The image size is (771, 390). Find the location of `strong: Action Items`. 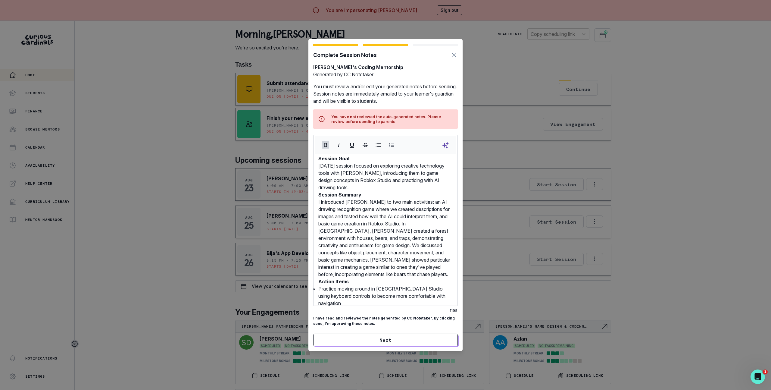

strong: Action Items is located at coordinates (333, 281).